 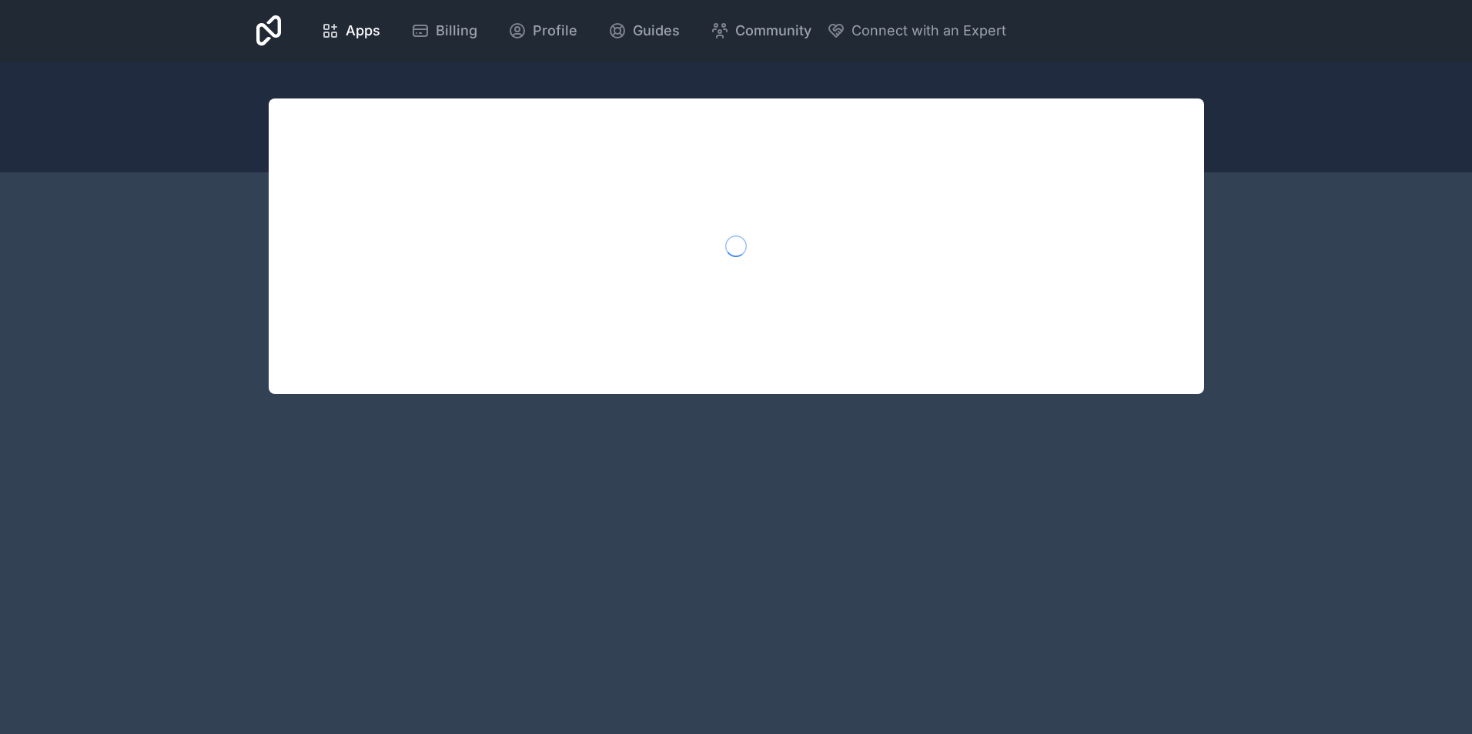 What do you see at coordinates (350, 31) in the screenshot?
I see `a: Apps` at bounding box center [350, 31].